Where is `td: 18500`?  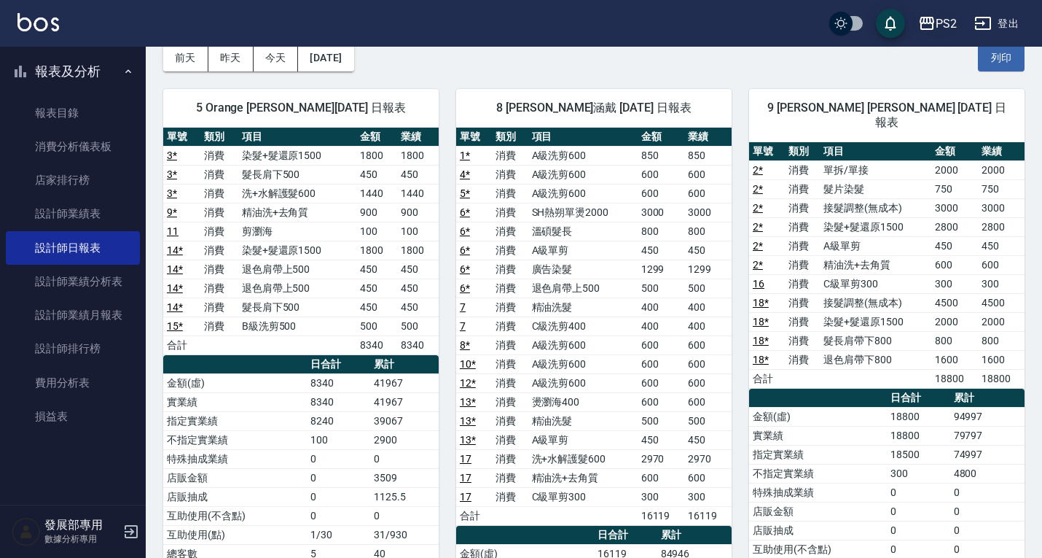 td: 18500 is located at coordinates (918, 454).